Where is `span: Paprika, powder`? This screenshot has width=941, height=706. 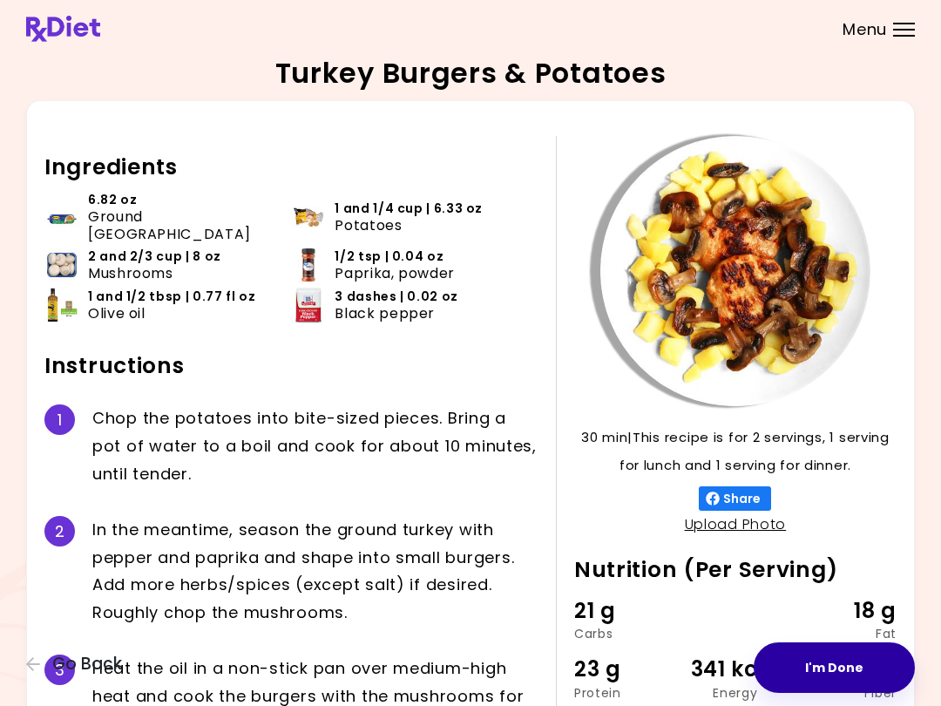 span: Paprika, powder is located at coordinates (395, 273).